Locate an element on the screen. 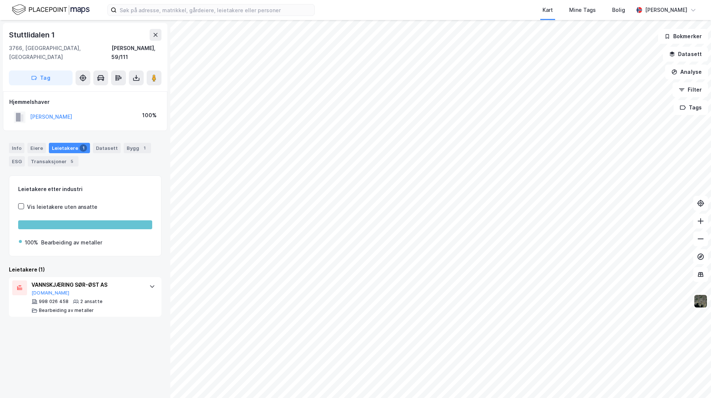 The height and width of the screenshot is (398, 711). div: Stuttlidalen 1 is located at coordinates (33, 35).